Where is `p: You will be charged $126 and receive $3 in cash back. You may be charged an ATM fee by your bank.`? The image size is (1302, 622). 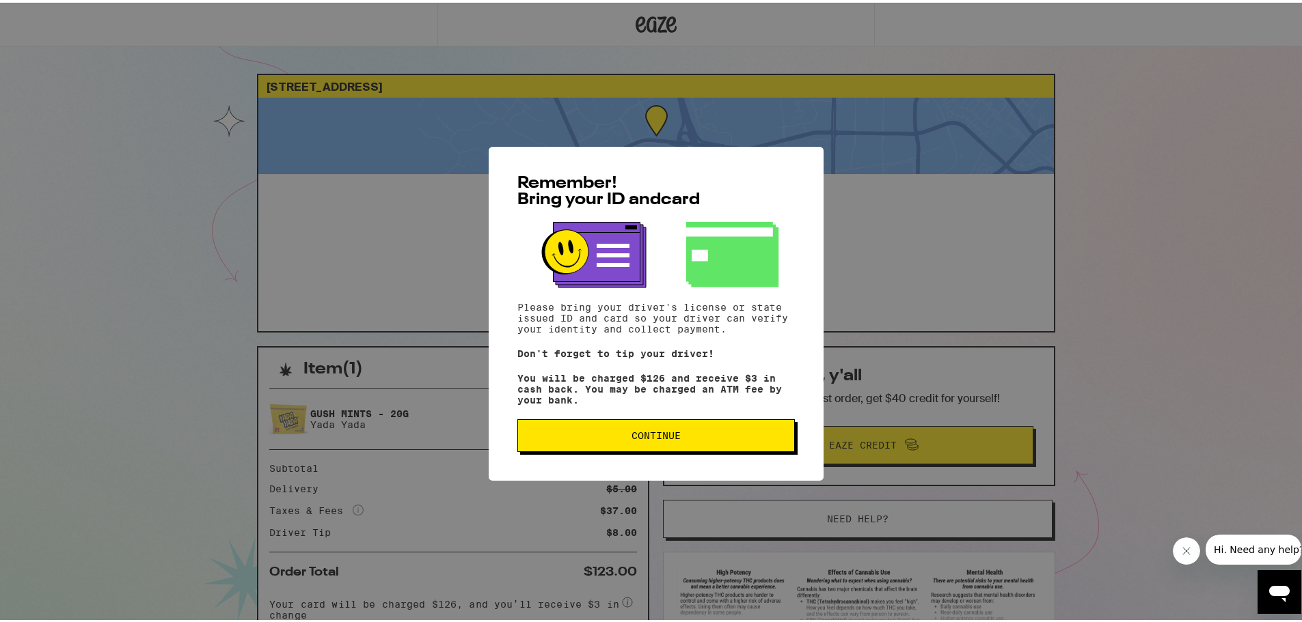
p: You will be charged $126 and receive $3 in cash back. You may be charged an ATM fee by your bank. is located at coordinates (656, 387).